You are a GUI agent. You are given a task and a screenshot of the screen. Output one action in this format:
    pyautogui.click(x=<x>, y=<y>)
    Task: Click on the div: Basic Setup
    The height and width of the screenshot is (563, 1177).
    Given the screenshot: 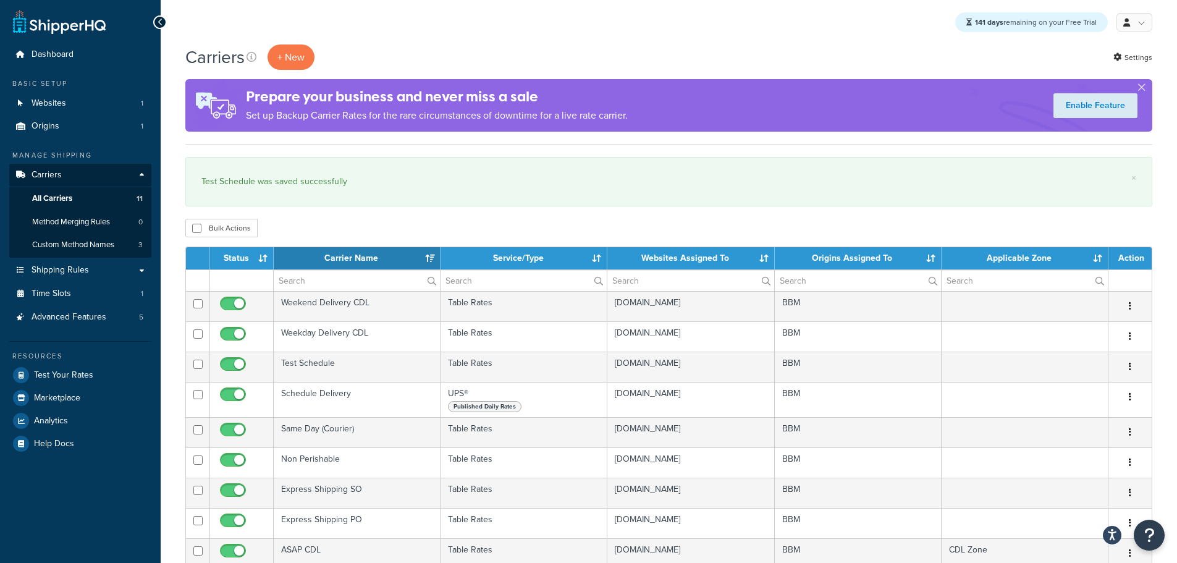 What is the action you would take?
    pyautogui.click(x=80, y=83)
    